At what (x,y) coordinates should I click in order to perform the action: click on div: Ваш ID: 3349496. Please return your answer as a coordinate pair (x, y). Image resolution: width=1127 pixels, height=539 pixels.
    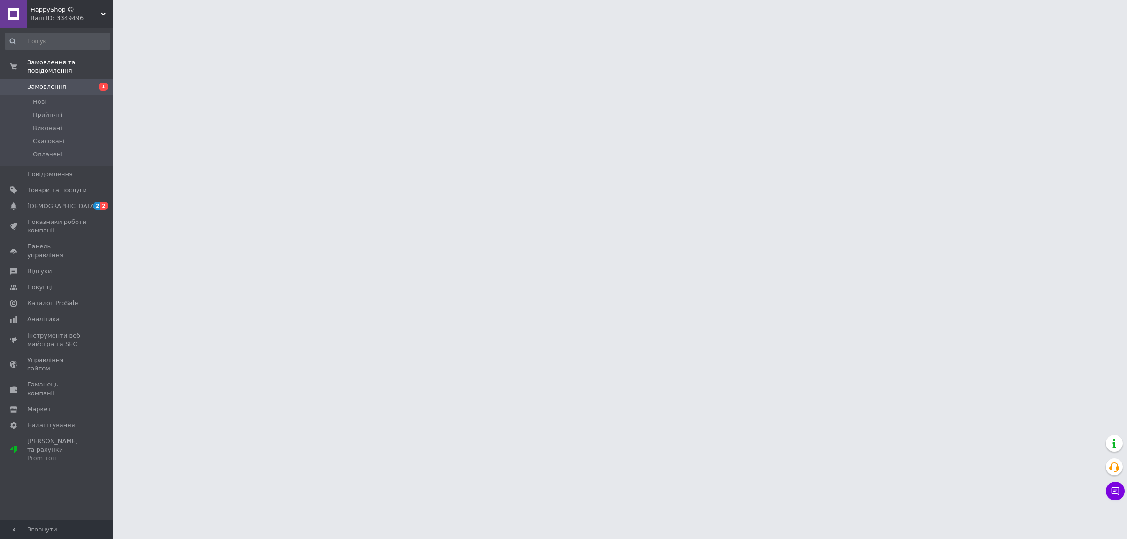
    Looking at the image, I should click on (71, 18).